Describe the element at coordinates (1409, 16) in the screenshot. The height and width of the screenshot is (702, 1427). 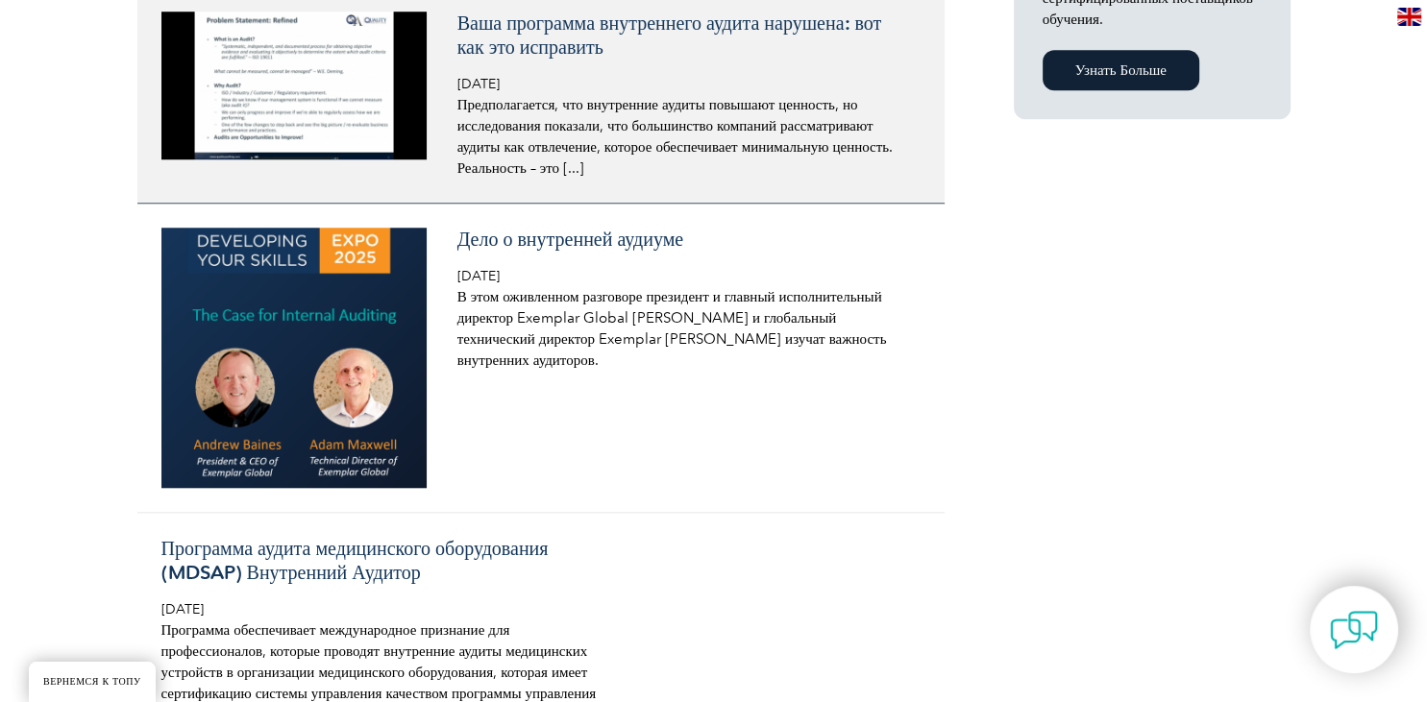
I see `img: en` at that location.